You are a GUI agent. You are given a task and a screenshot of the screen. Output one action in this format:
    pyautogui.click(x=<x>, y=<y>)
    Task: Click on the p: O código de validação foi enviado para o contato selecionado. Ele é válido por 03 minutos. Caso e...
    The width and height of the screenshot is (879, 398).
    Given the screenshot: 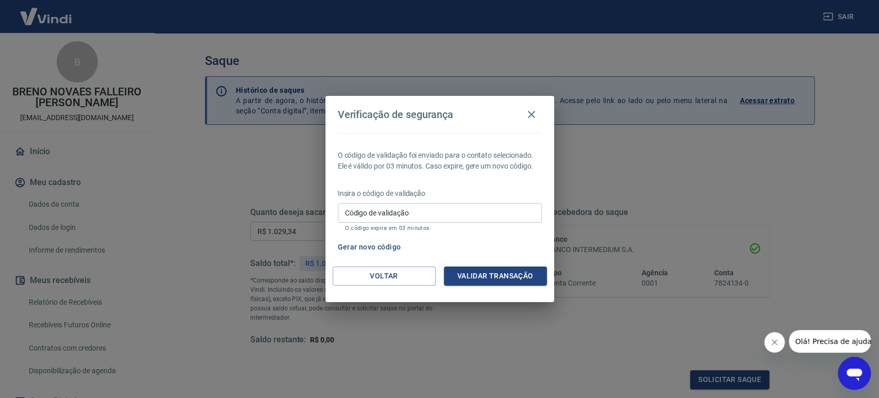 What is the action you would take?
    pyautogui.click(x=440, y=161)
    